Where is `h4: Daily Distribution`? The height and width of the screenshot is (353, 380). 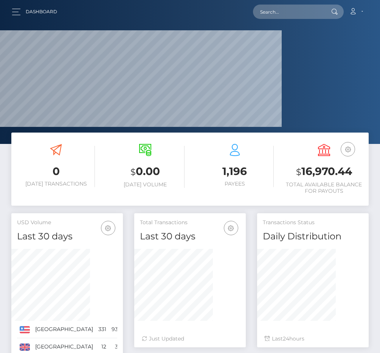
h4: Daily Distribution is located at coordinates (313, 236).